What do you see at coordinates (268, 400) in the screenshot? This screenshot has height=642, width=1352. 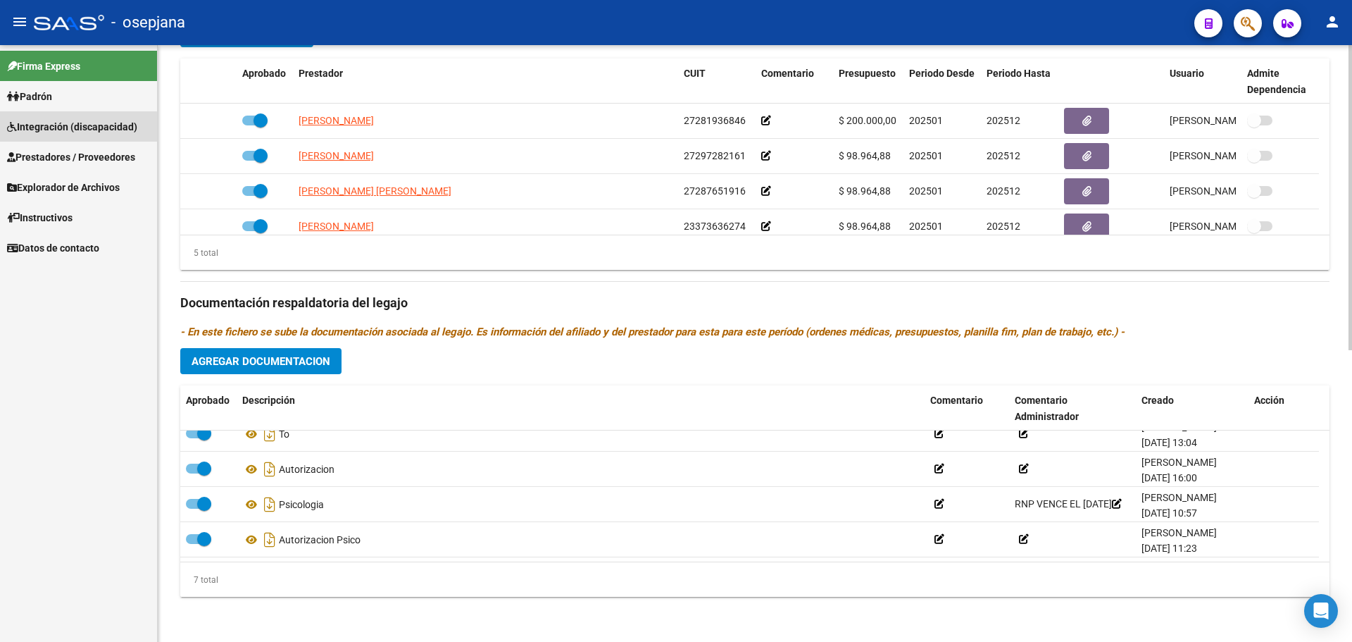 I see `span: Descripción` at bounding box center [268, 400].